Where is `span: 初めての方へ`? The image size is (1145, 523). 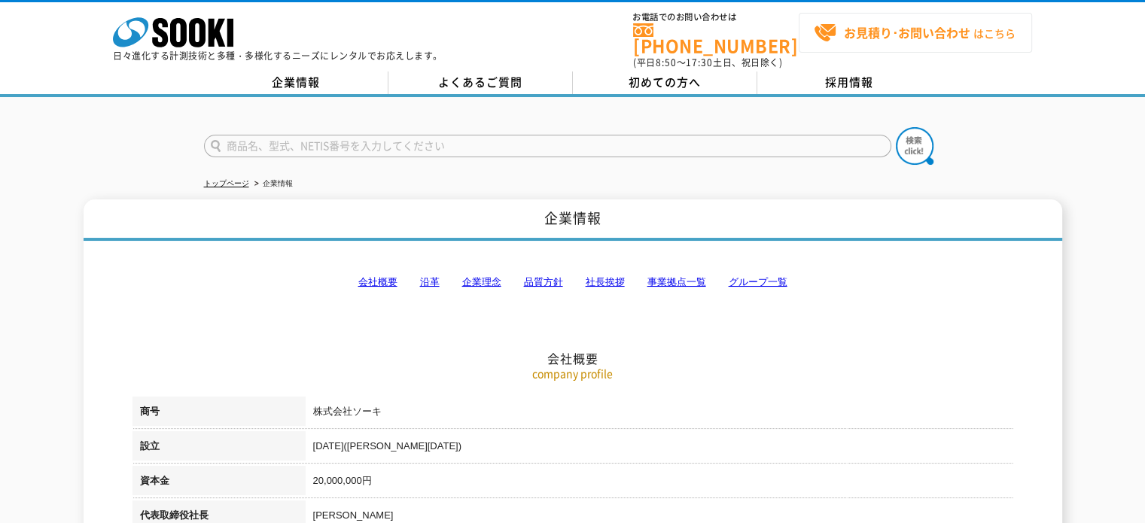
span: 初めての方へ is located at coordinates (665, 82).